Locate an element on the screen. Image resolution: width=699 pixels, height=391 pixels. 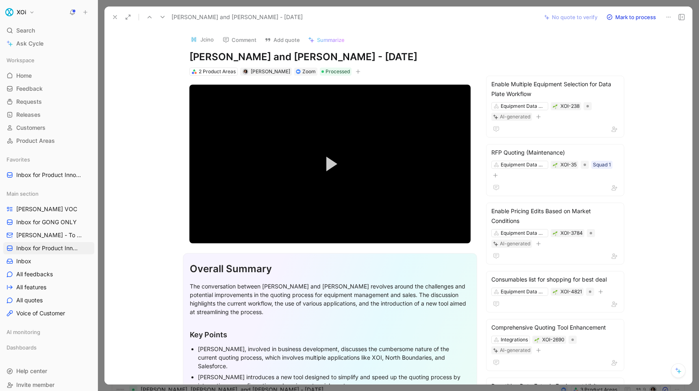
span: All feedbacks is located at coordinates (35, 274).